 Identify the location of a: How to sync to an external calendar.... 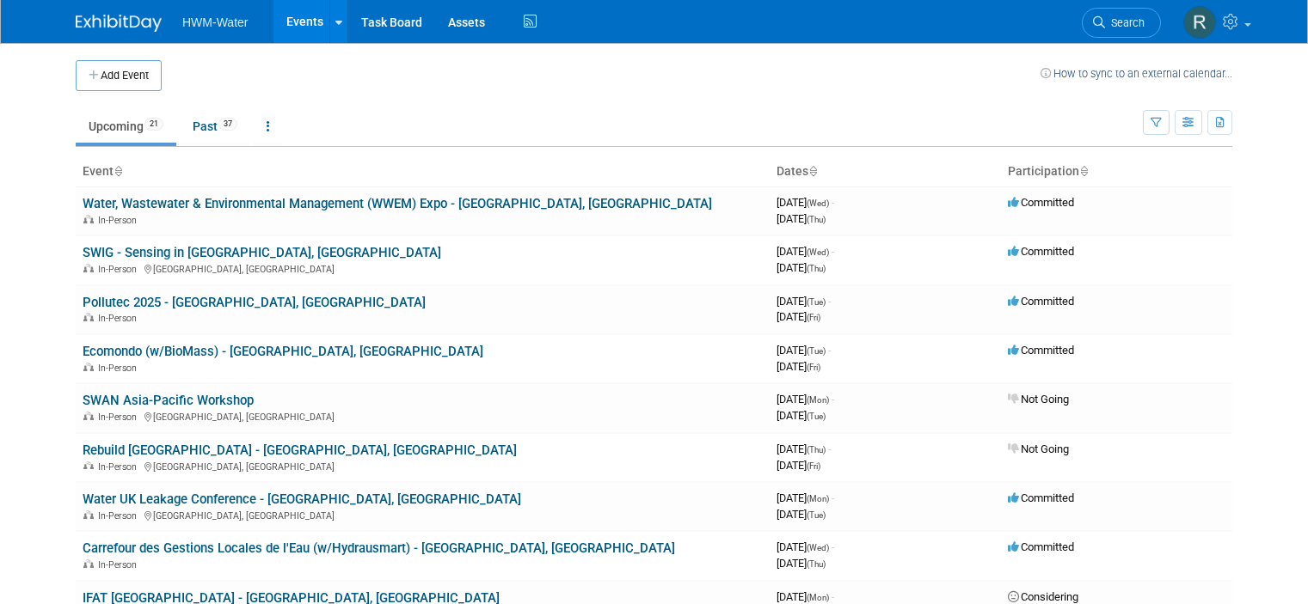
(1136, 73).